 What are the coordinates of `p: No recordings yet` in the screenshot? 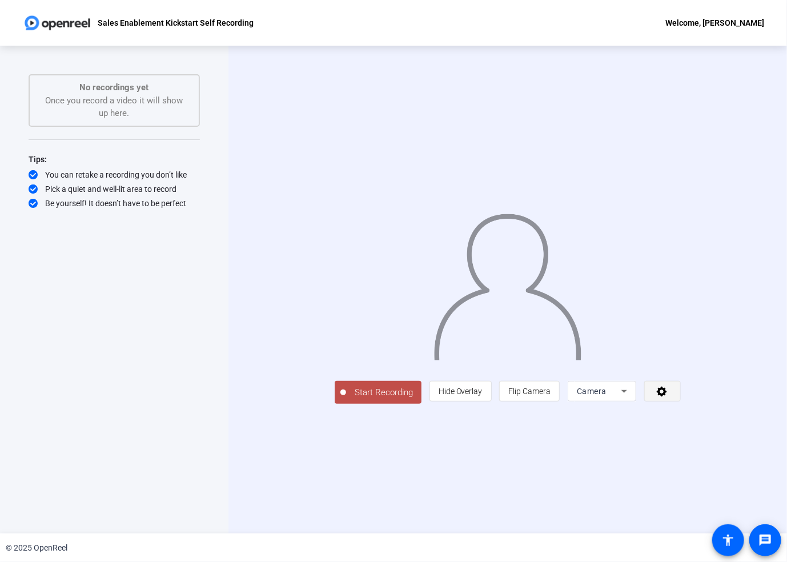 It's located at (114, 87).